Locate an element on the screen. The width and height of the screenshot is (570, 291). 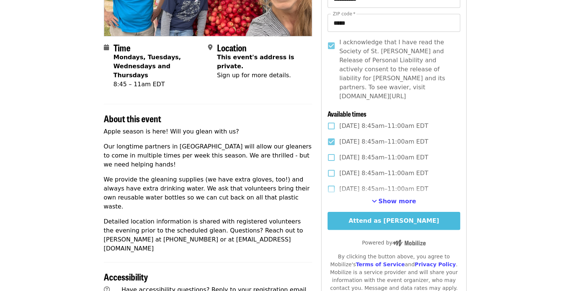
p: Detailed location information is shared with registered volunteers the evening prior to the sched... is located at coordinates (208, 235).